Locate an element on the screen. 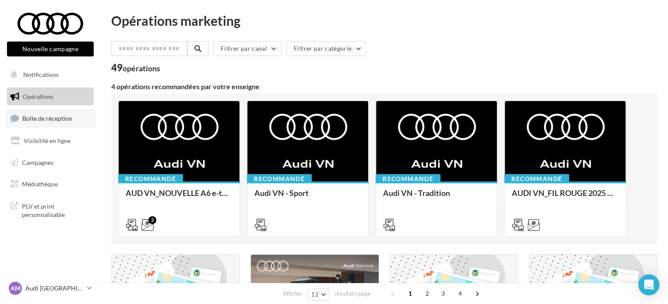  div: Audi VN - Sport is located at coordinates (308, 197).